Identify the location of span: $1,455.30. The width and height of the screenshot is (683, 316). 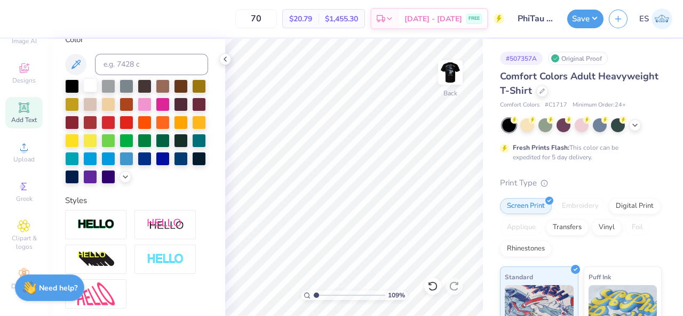
(342, 19).